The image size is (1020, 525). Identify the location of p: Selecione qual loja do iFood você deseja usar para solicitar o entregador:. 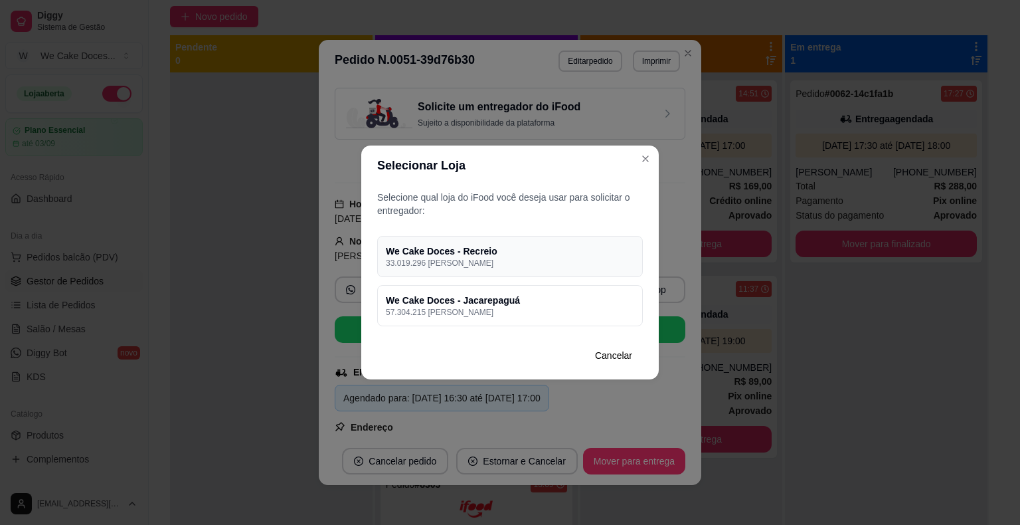
(510, 204).